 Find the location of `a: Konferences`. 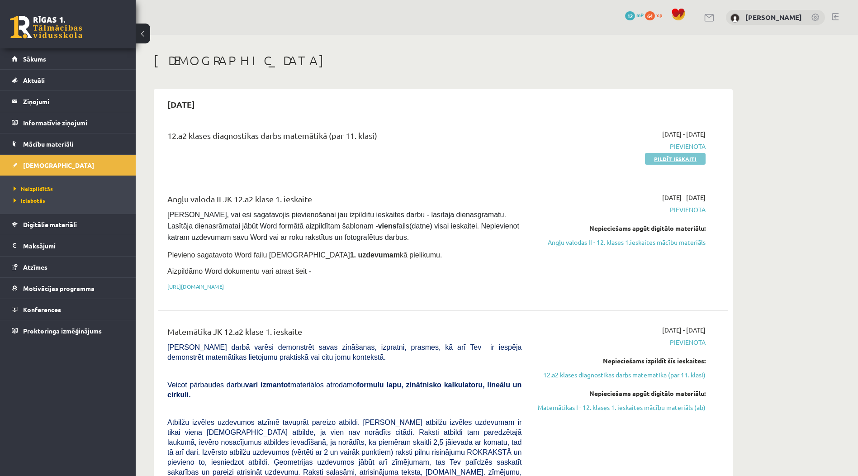

a: Konferences is located at coordinates (68, 309).